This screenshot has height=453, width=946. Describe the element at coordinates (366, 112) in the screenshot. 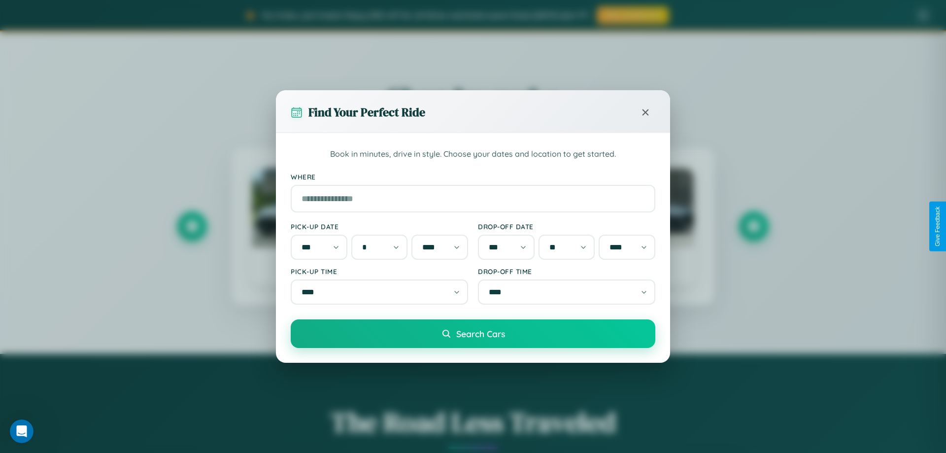

I see `h3: Find Your Perfect Ride` at that location.